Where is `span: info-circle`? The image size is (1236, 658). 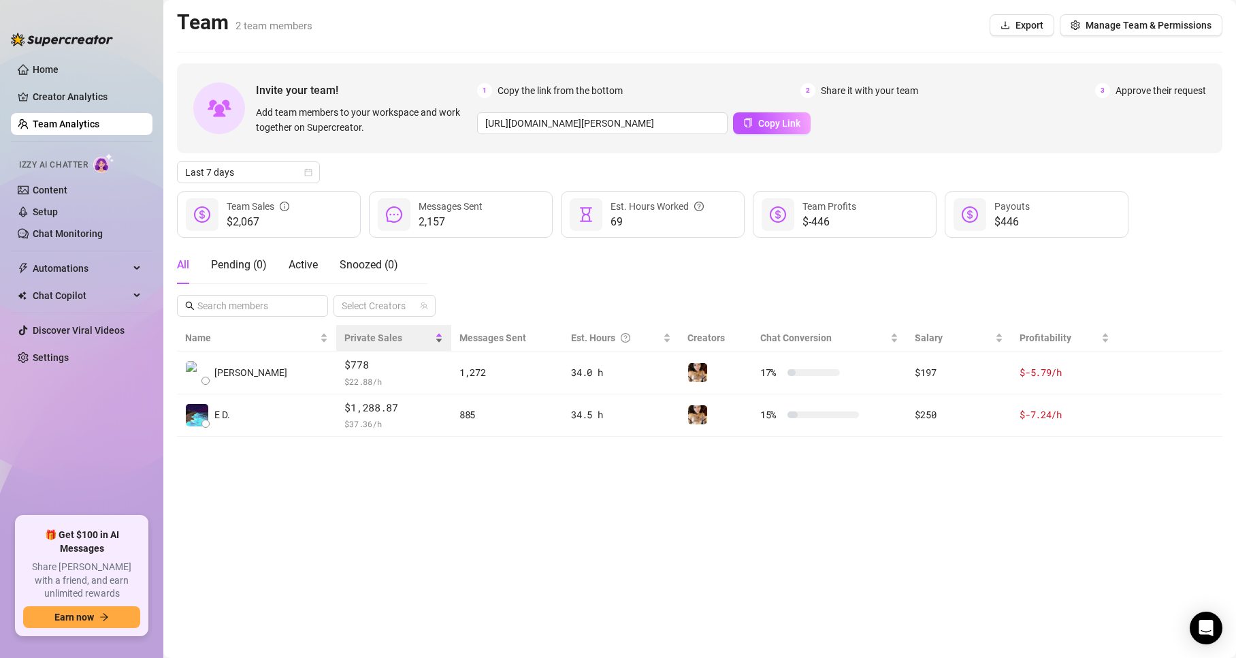 span: info-circle is located at coordinates (285, 206).